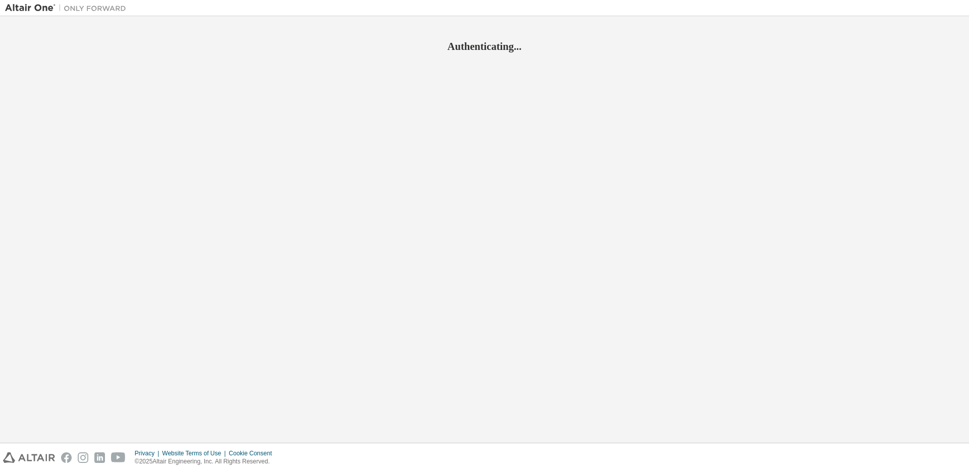 This screenshot has width=969, height=472. Describe the element at coordinates (66, 458) in the screenshot. I see `img: facebook.svg` at that location.